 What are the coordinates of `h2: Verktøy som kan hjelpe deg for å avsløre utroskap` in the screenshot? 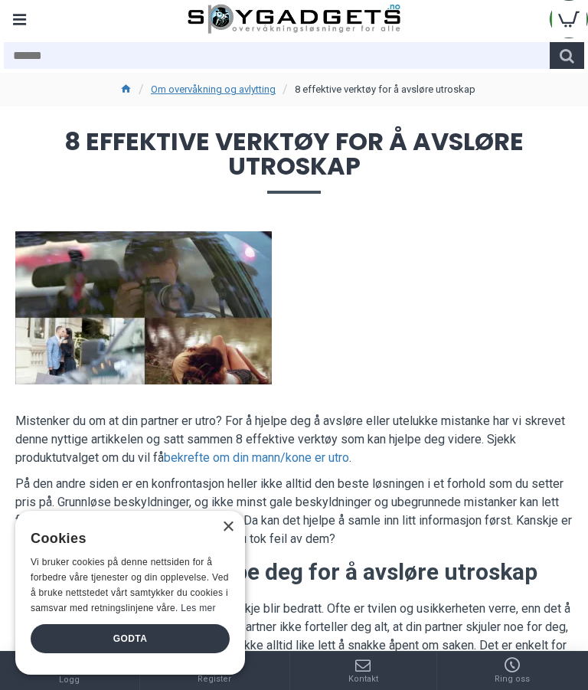 It's located at (294, 572).